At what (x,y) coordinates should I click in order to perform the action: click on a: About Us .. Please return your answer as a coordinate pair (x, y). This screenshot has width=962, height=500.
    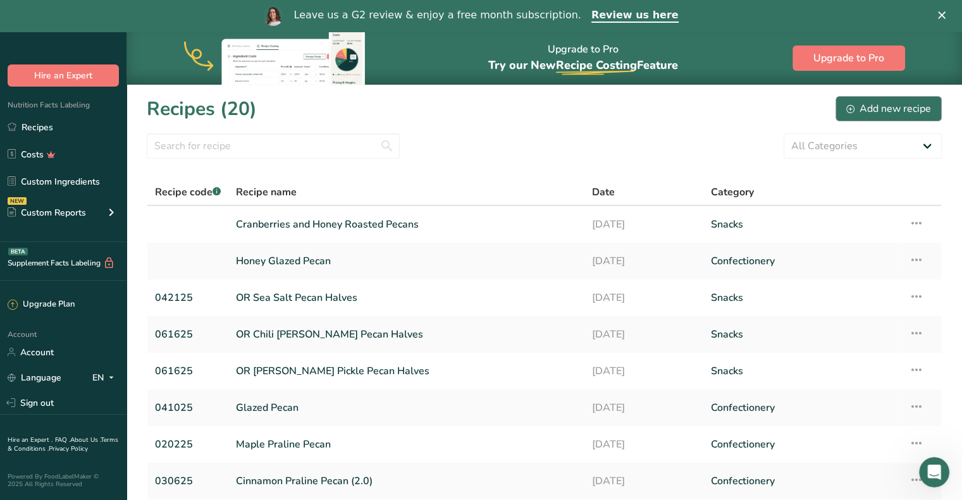
    Looking at the image, I should click on (85, 440).